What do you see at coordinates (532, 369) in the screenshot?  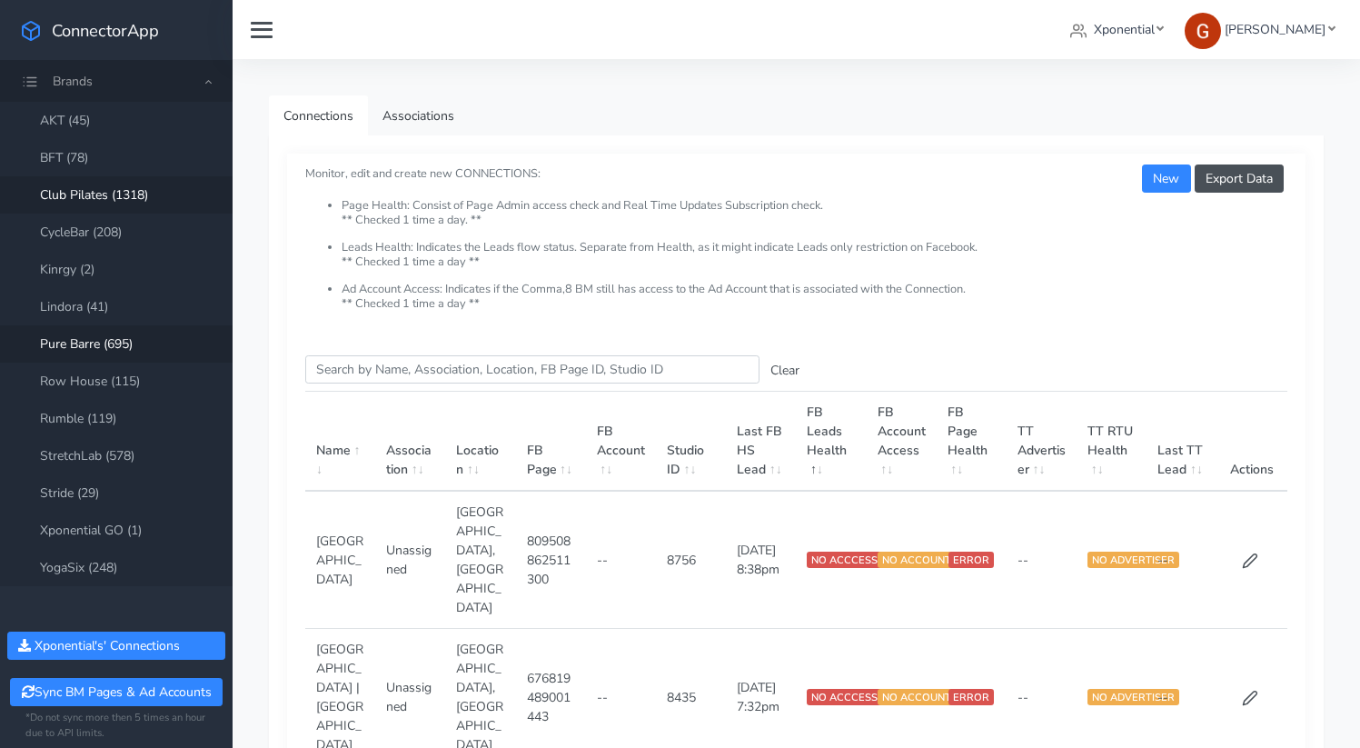 I see `input: enter text you want to search` at bounding box center [532, 369].